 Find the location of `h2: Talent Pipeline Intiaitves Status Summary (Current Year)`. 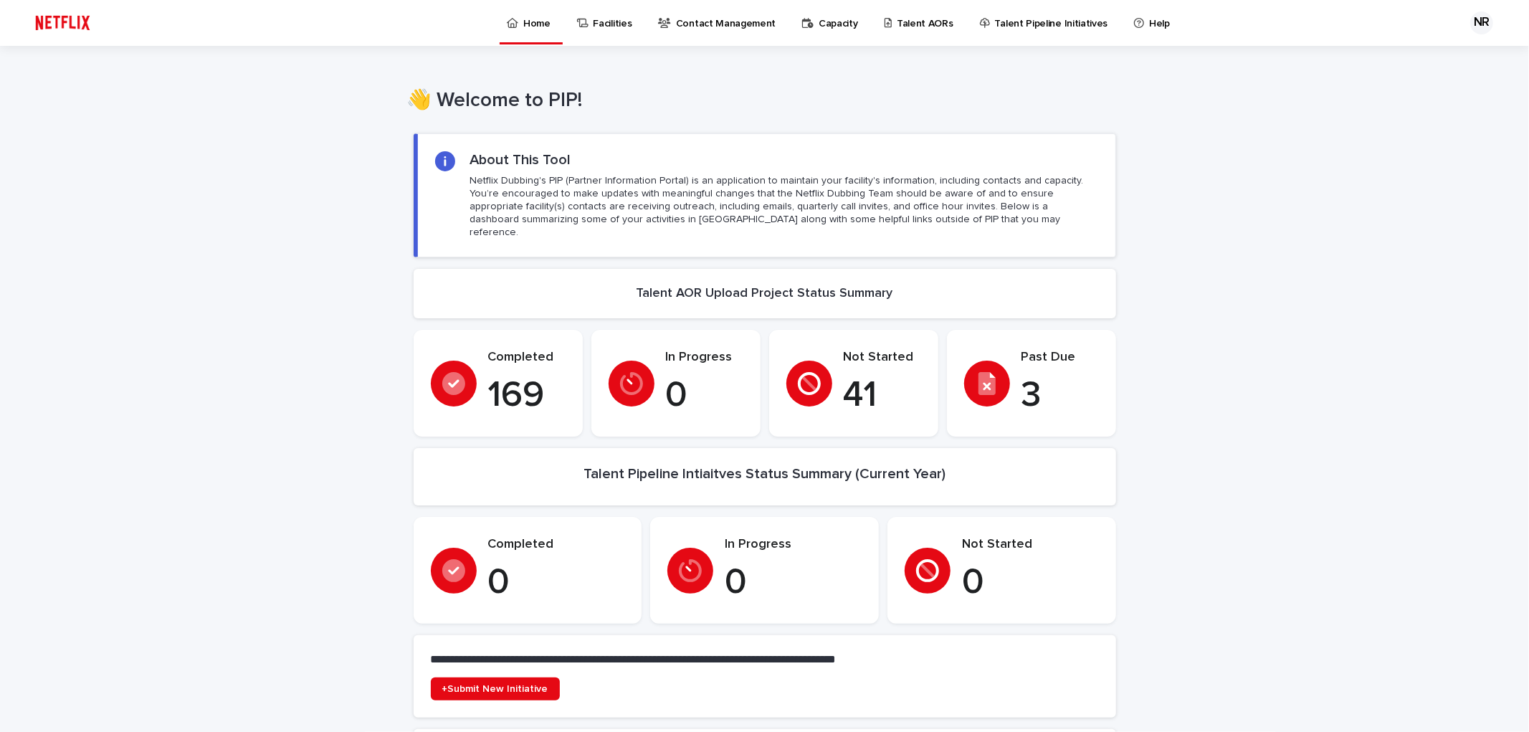

h2: Talent Pipeline Intiaitves Status Summary (Current Year) is located at coordinates (764, 474).